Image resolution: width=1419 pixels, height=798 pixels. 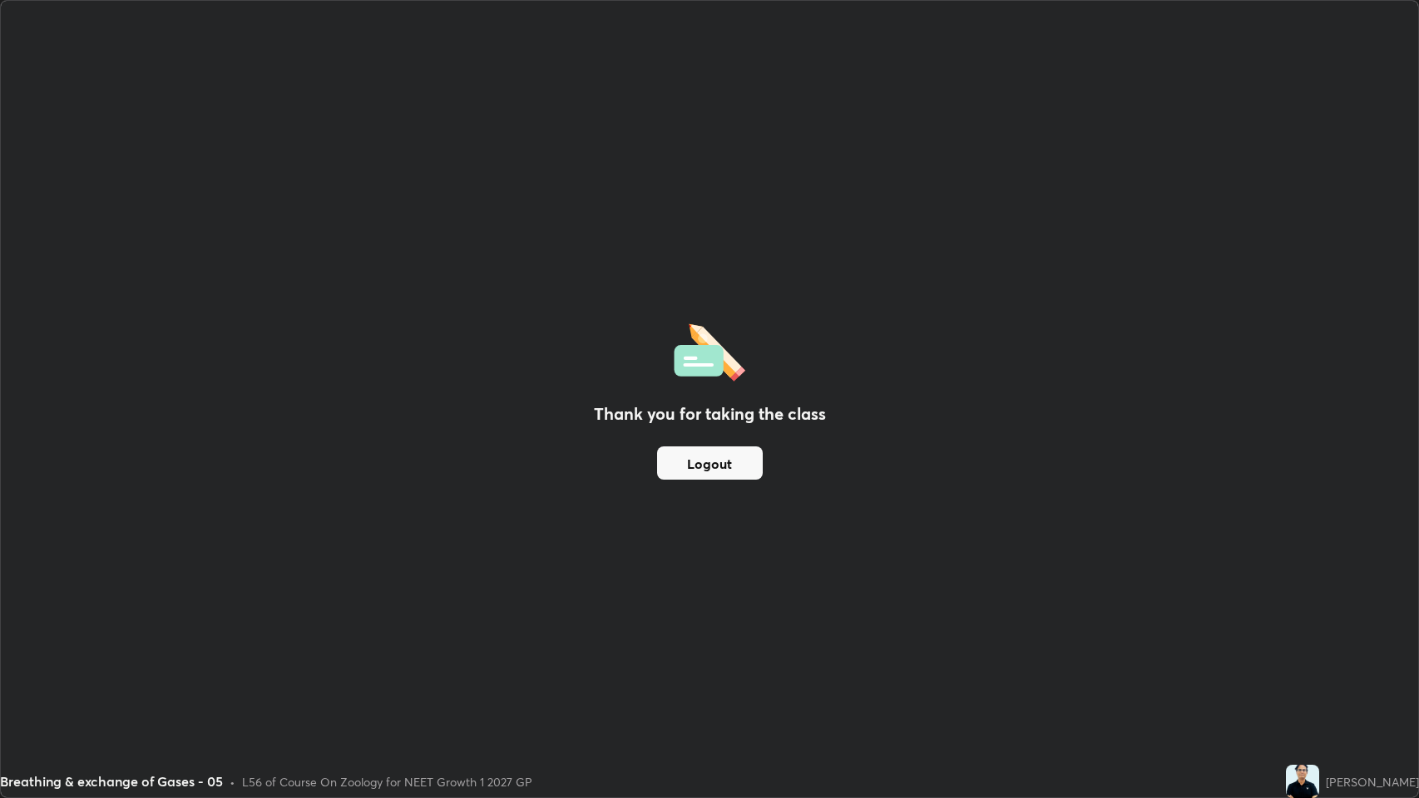 I want to click on div: L56 of Course On Zoology for NEET Growth 1 2027 GP, so click(x=387, y=782).